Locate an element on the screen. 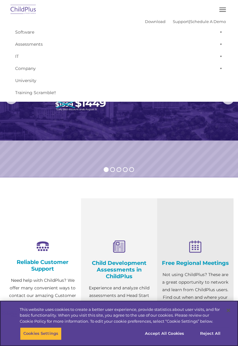 This screenshot has height=346, width=238. a: Schedule A Demo is located at coordinates (208, 21).